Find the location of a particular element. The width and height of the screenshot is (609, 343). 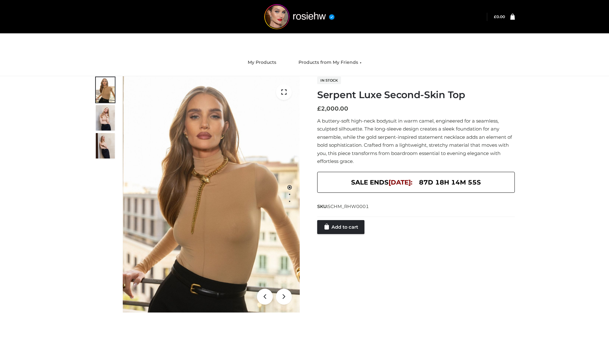

a: My Products is located at coordinates (262, 63).